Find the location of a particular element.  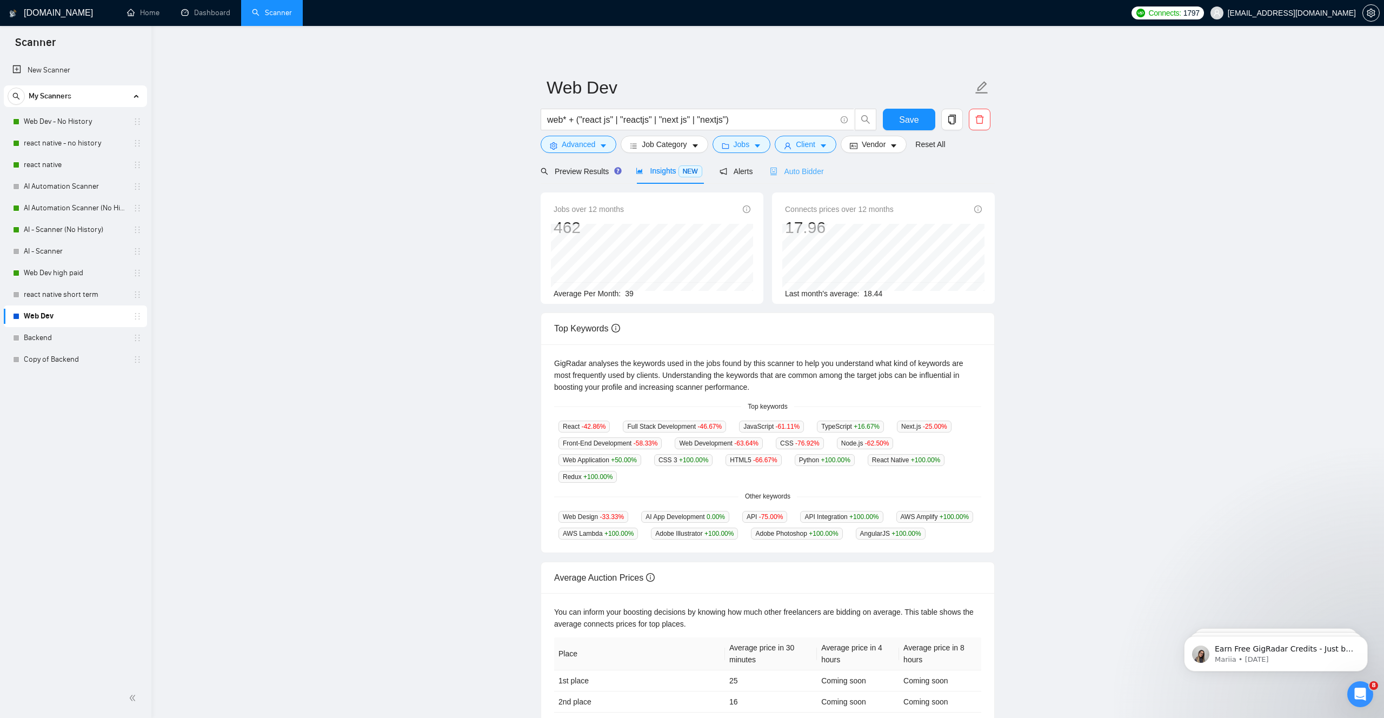

span: Scanner is located at coordinates (35, 46).